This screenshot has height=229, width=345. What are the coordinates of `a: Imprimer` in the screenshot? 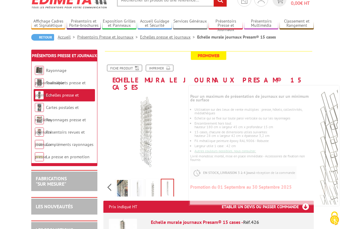 It's located at (160, 68).